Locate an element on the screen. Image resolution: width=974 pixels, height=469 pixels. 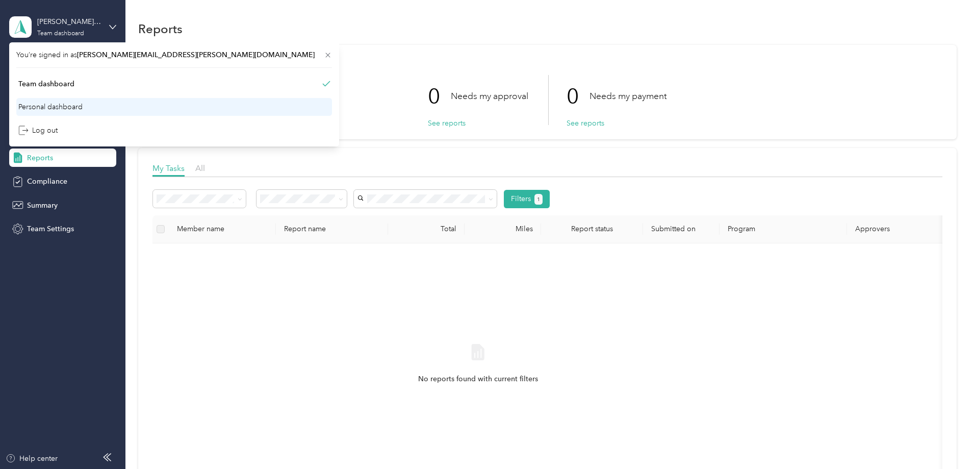
p: Needs my approval is located at coordinates (490, 96).